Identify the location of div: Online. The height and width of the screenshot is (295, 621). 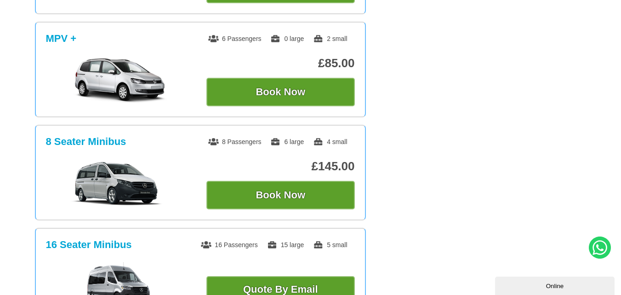
(60, 11).